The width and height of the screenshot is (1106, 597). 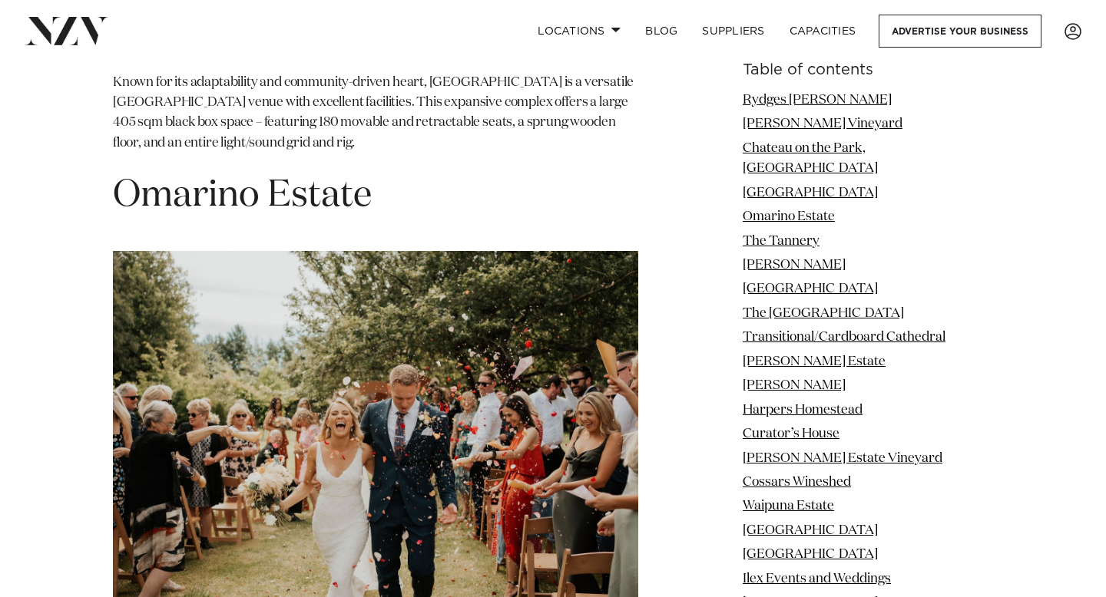 What do you see at coordinates (579, 31) in the screenshot?
I see `a: Locations` at bounding box center [579, 31].